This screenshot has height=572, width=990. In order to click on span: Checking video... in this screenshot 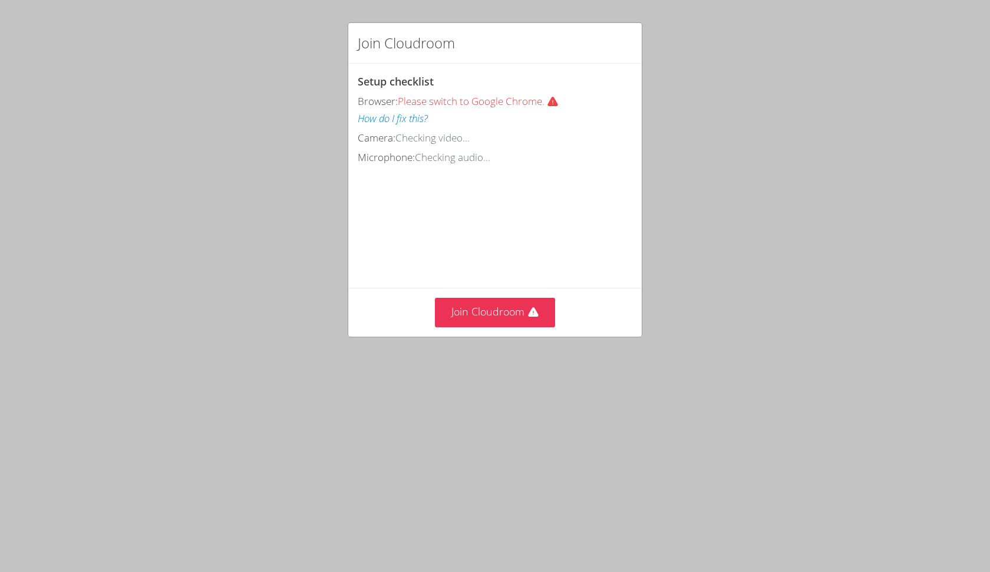, I will do `click(433, 137)`.